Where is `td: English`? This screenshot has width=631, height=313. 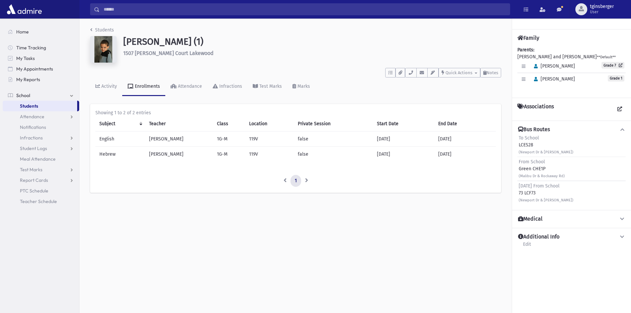
td: English is located at coordinates (120, 139).